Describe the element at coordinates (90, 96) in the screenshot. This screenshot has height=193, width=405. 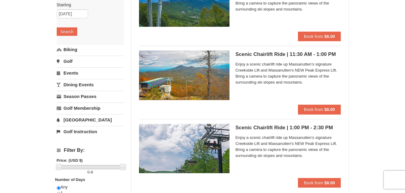
I see `a: Season Passes` at that location.